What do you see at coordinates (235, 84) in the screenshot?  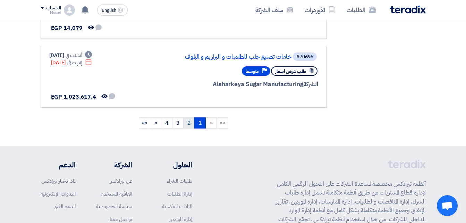 I see `div: Alsharkeya Sugar Manufacturing` at bounding box center [235, 84].